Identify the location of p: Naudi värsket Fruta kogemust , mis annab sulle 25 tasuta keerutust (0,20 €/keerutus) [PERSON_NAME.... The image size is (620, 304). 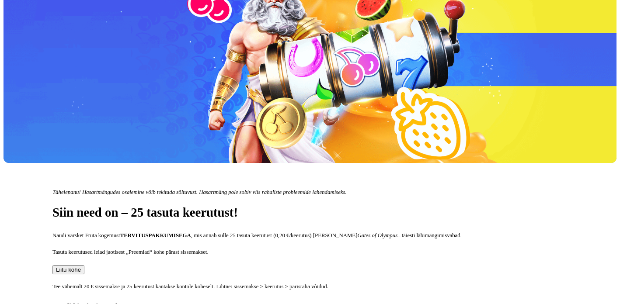
(310, 236).